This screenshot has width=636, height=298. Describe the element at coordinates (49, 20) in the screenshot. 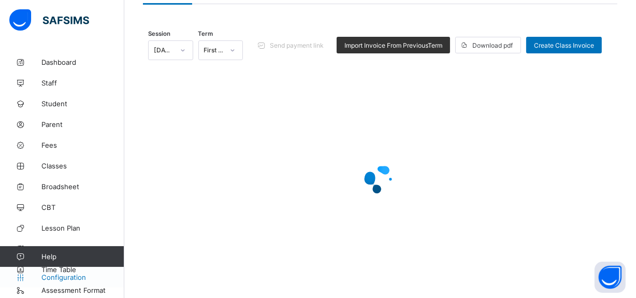

I see `img: safsims` at that location.